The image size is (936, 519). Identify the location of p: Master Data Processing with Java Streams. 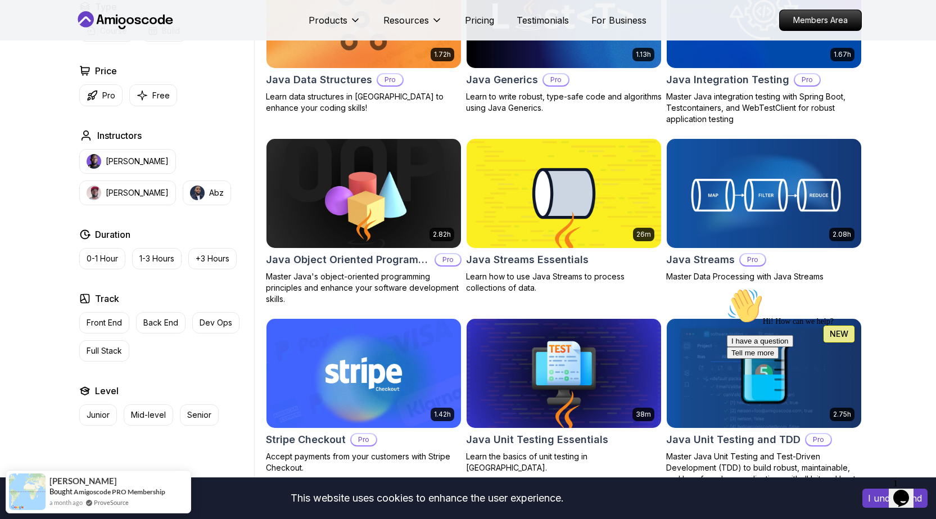
(764, 277).